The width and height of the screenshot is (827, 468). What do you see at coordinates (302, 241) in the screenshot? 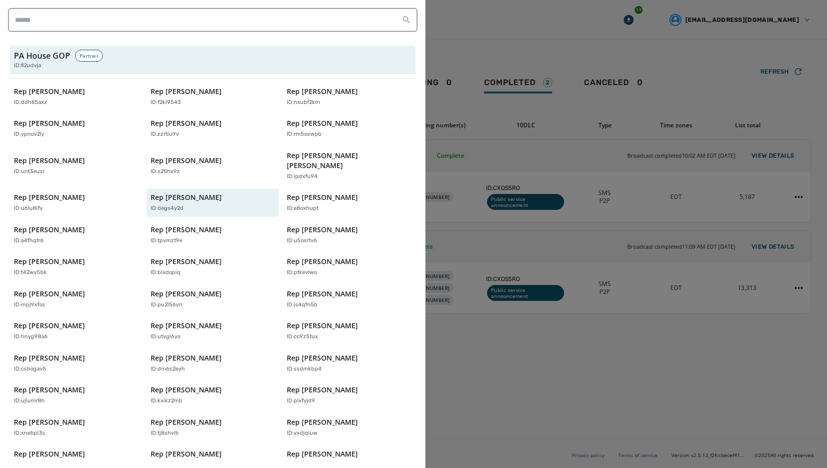
I see `p: ID: u5osrtv6` at bounding box center [302, 241].